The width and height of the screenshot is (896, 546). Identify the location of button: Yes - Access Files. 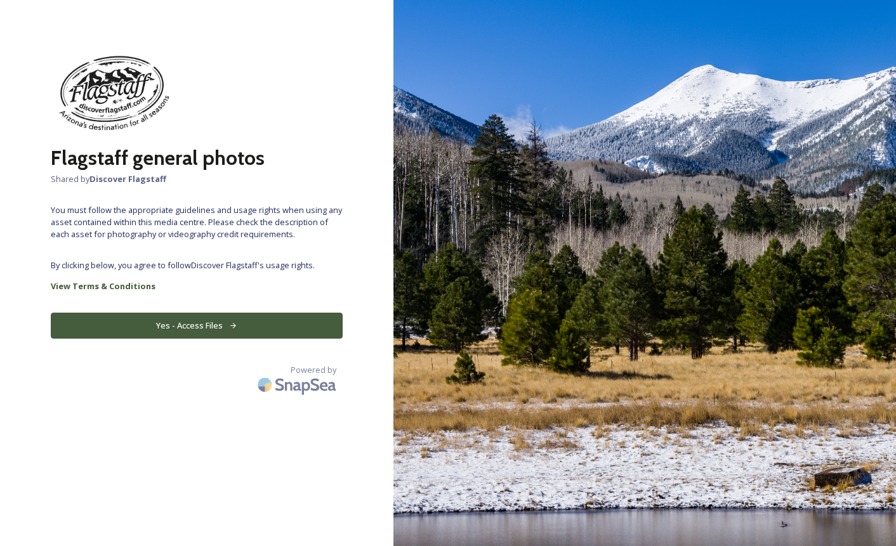
(197, 325).